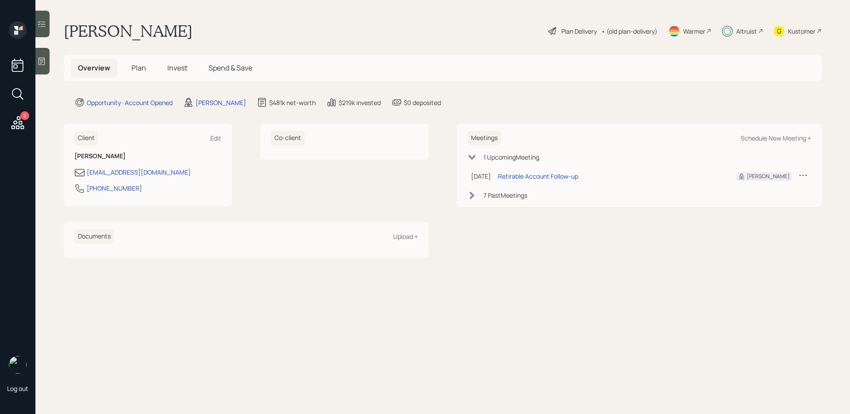 This screenshot has height=414, width=850. What do you see at coordinates (94, 236) in the screenshot?
I see `h6: Documents` at bounding box center [94, 236].